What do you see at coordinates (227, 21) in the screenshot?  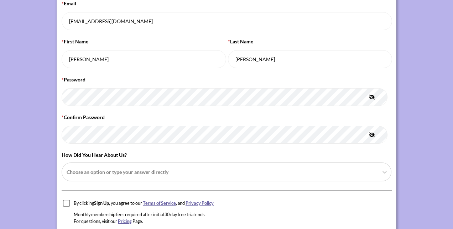 I see `input: *Email` at bounding box center [227, 21].